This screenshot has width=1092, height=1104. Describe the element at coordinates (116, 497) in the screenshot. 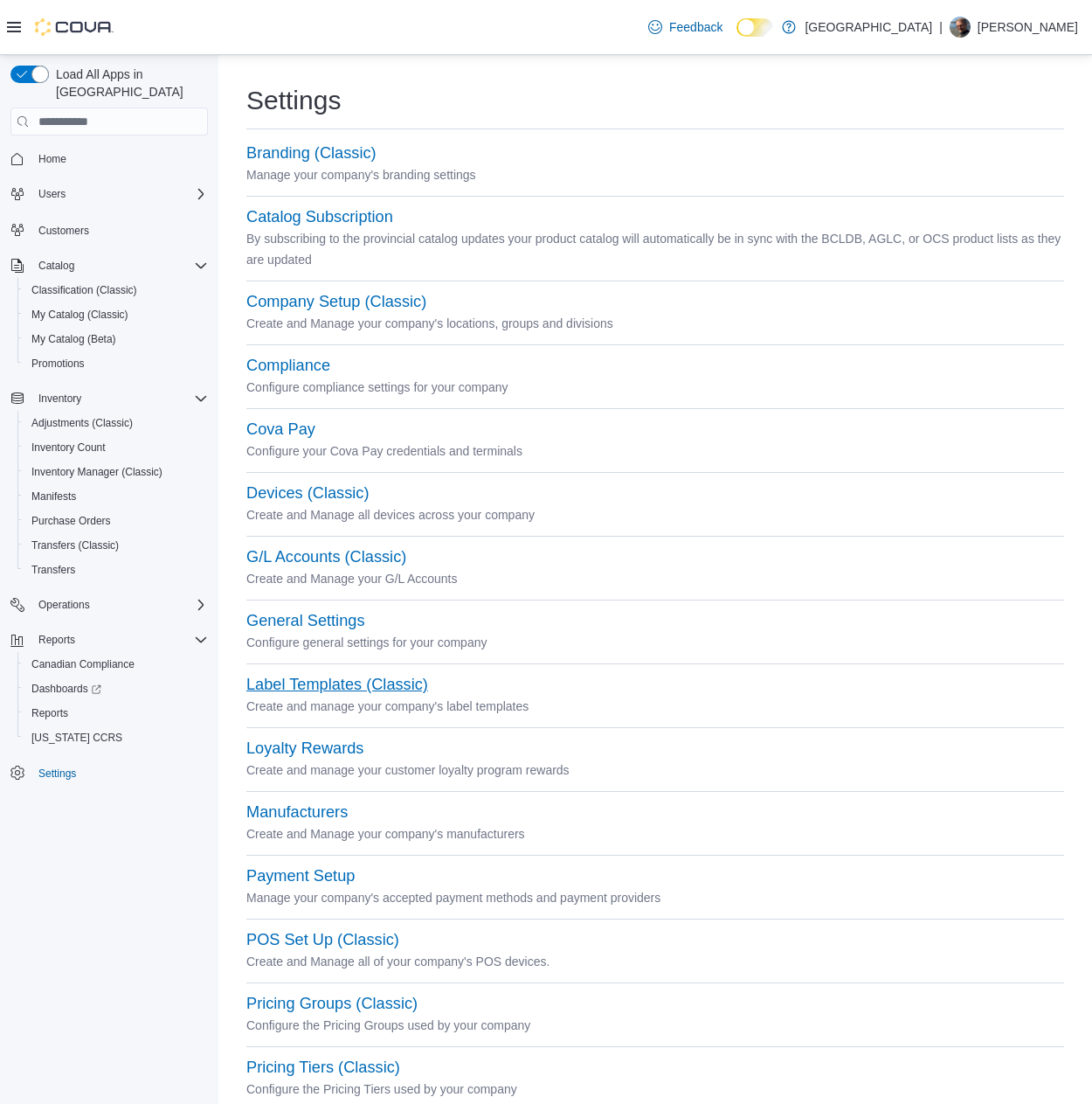

I see `button: Manifests` at that location.